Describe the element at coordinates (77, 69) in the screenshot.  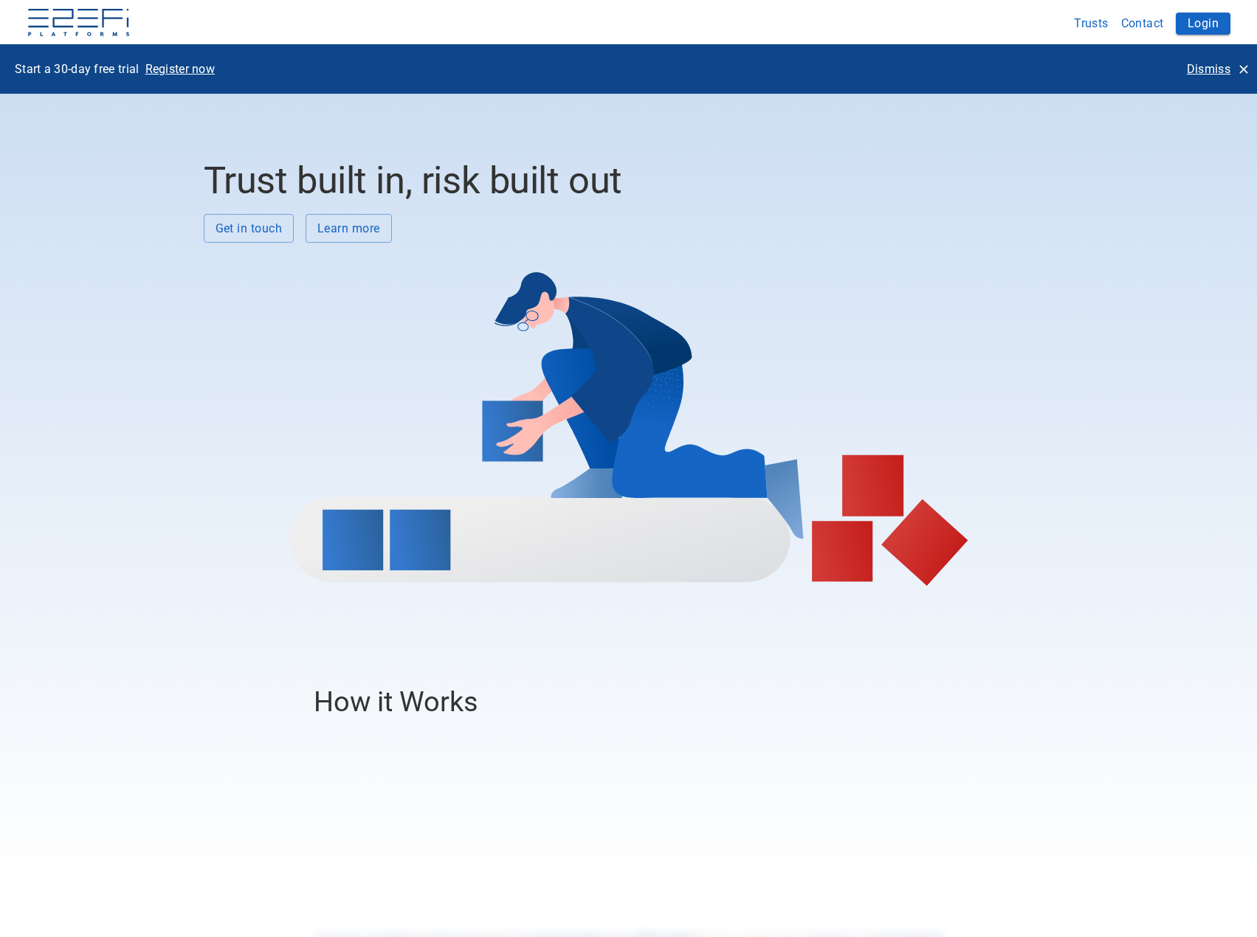
I see `p: Start a 30-day free trial` at that location.